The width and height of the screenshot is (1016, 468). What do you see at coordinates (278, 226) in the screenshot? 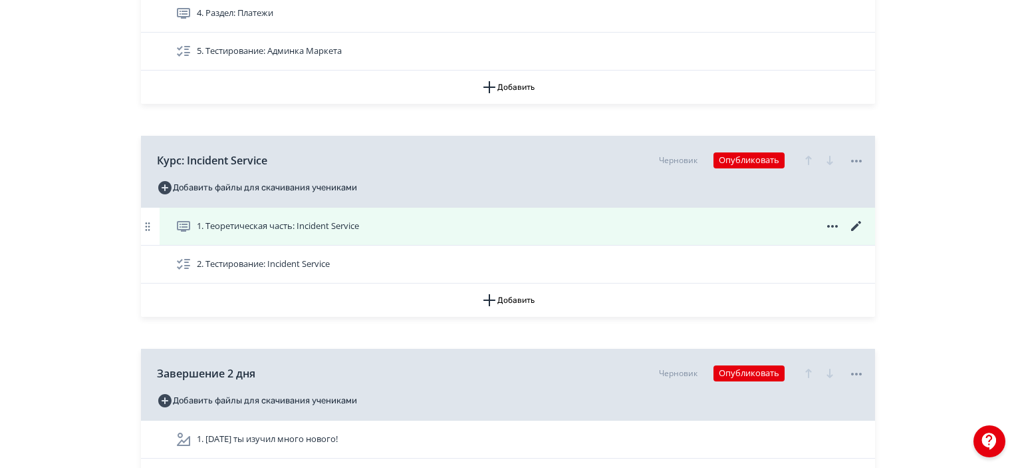
I see `span: 1. Теоретическая часть: Incident Service` at bounding box center [278, 226].